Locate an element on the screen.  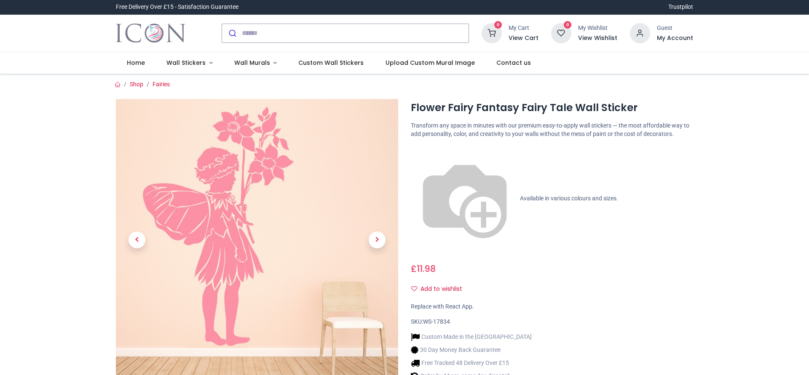
div: Replace with React App. is located at coordinates (552, 307).